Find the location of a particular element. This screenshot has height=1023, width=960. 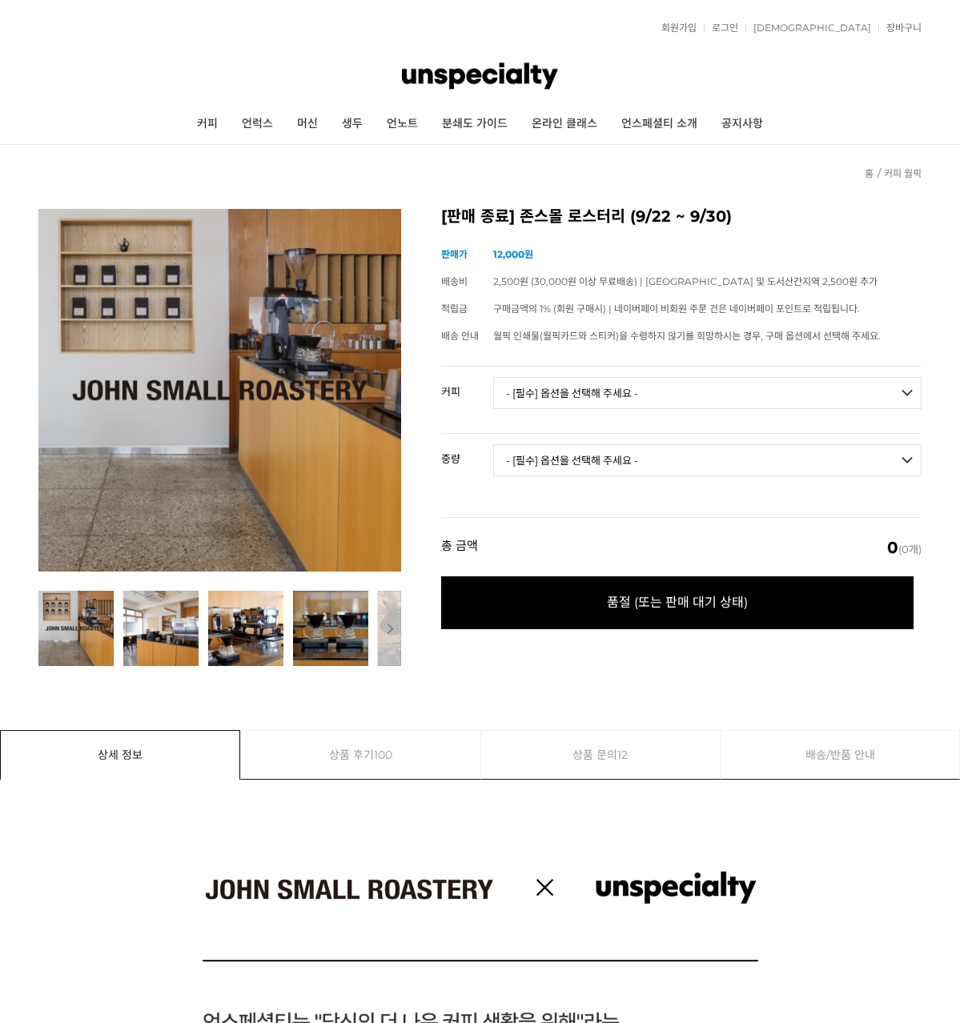

a: 언럭스 is located at coordinates (257, 124).